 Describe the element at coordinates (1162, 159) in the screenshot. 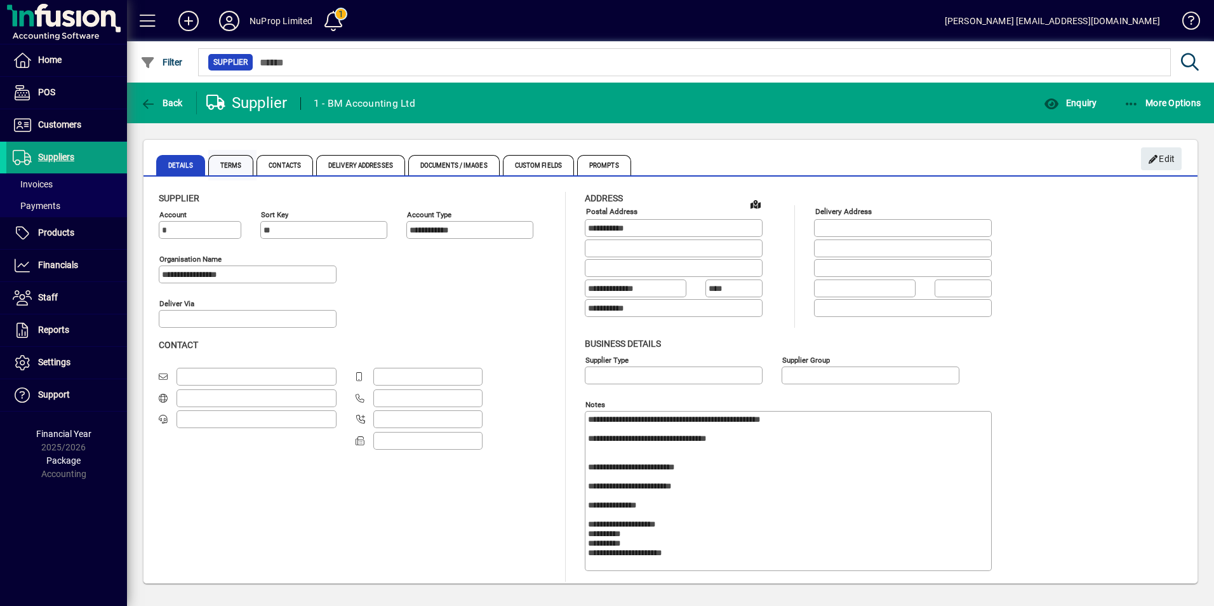

I see `button: Edit` at that location.